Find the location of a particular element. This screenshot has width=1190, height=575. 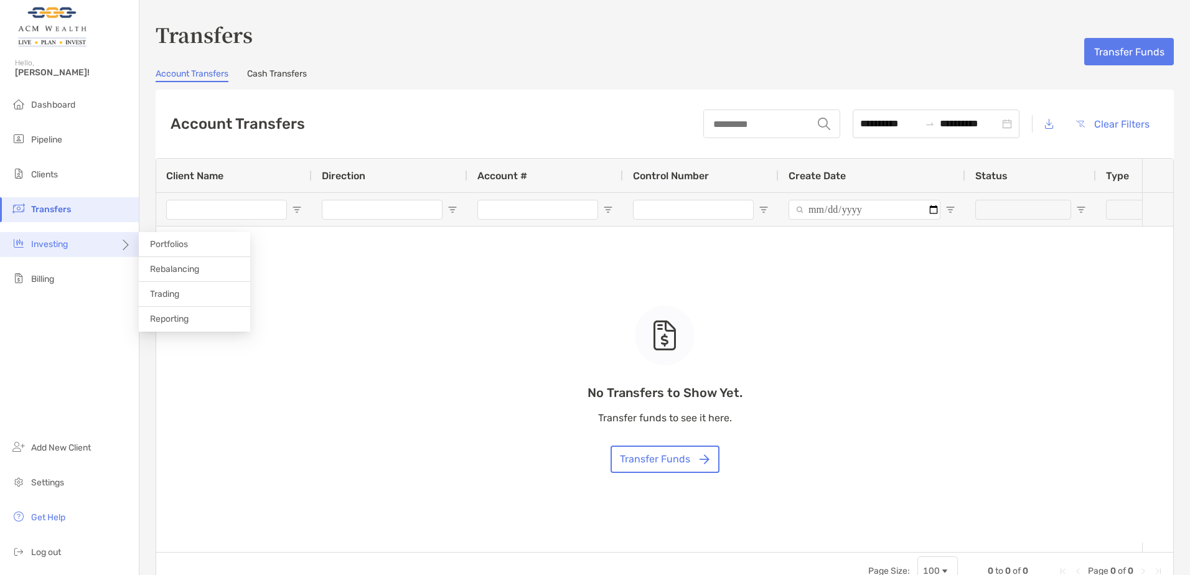

img: add_new_client icon is located at coordinates (19, 447).